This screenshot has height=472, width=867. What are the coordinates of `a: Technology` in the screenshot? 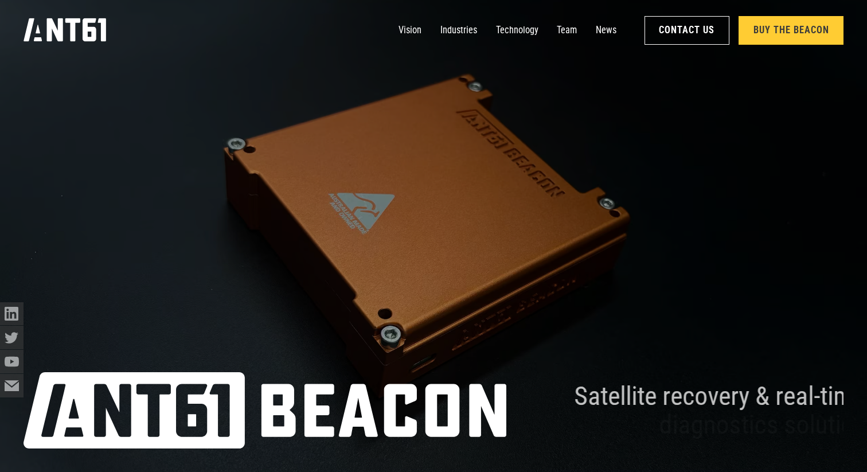 It's located at (517, 30).